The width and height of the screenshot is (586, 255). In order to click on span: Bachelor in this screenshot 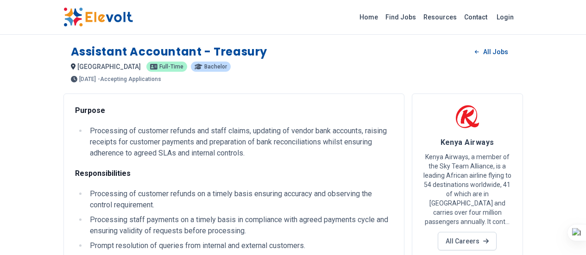, I will do `click(215, 67)`.